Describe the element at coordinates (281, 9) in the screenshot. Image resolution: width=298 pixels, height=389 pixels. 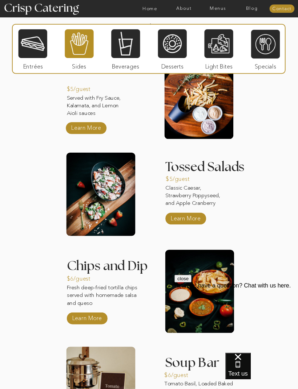
I see `nav: Contact` at that location.